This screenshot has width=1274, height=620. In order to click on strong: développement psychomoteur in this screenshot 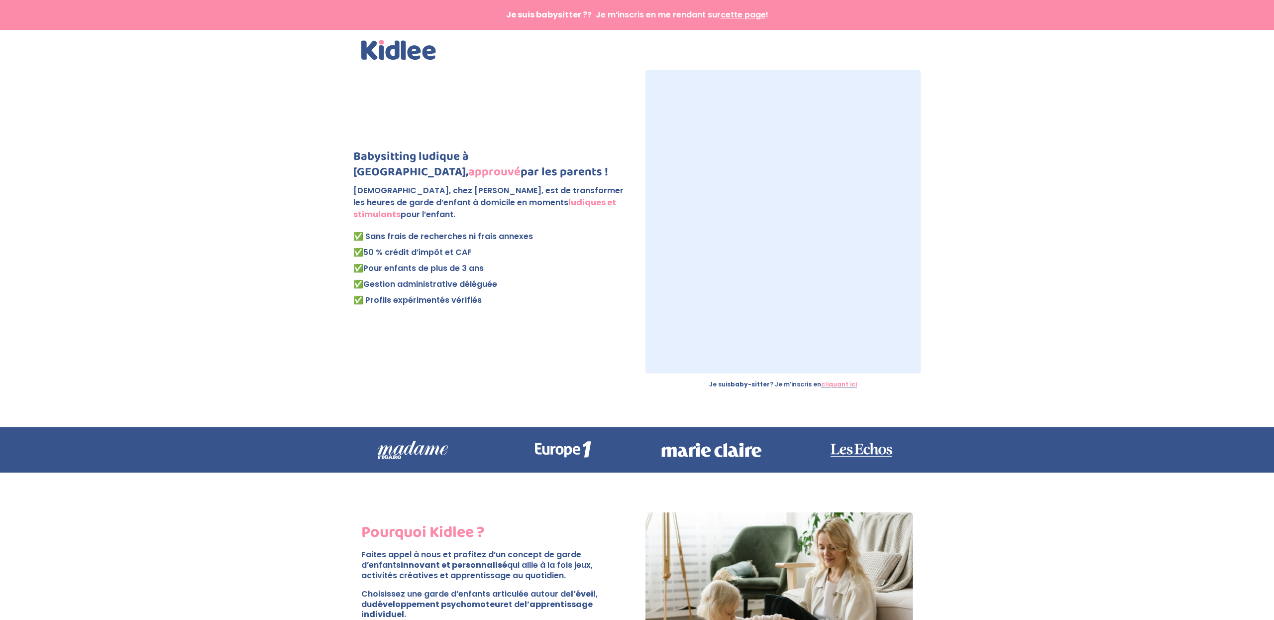, I will do `click(438, 604)`.